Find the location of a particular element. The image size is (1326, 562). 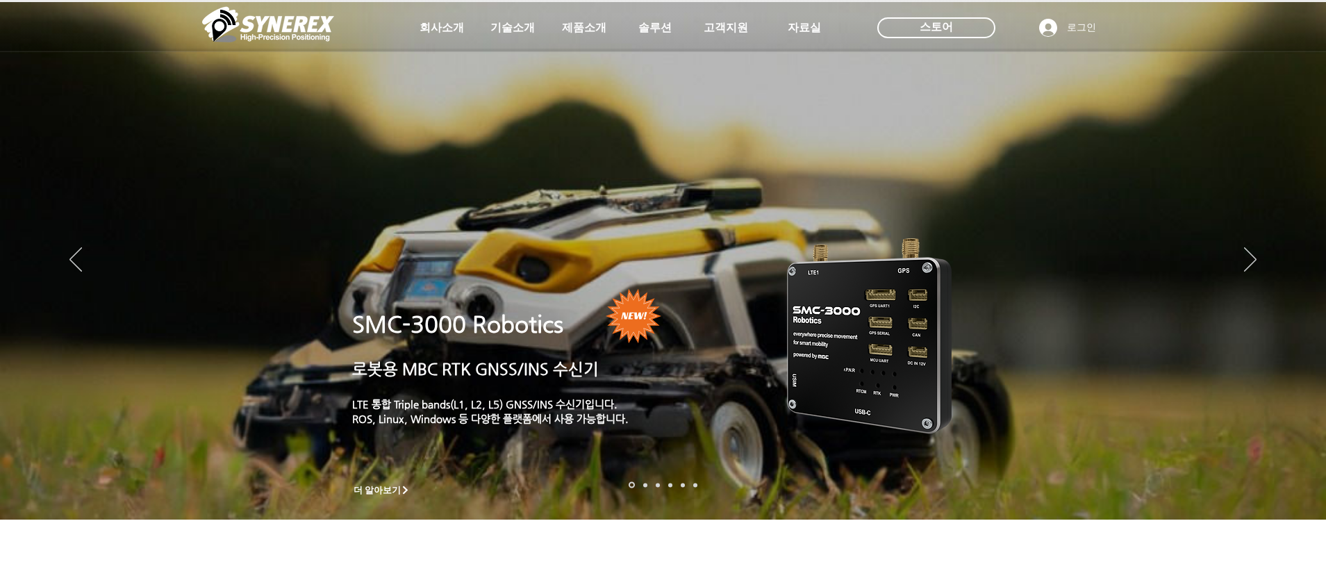

span: 솔루션 is located at coordinates (655, 28).